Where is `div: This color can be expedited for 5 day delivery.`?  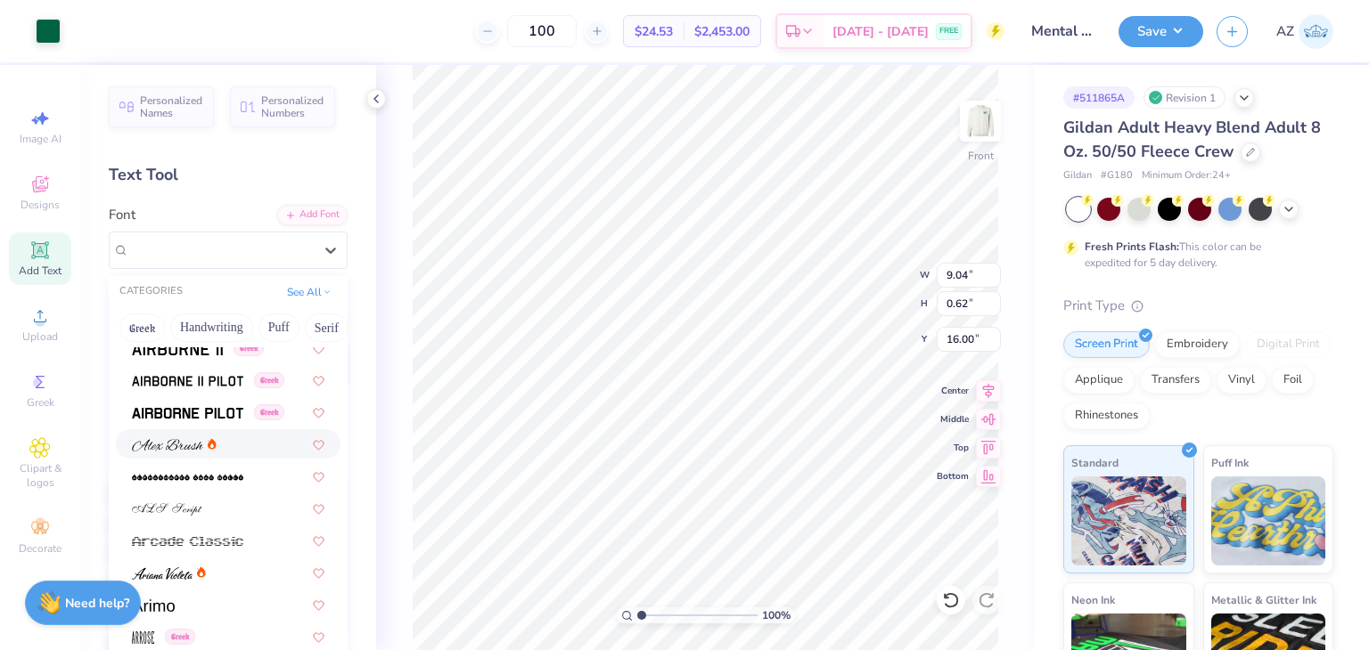
div: This color can be expedited for 5 day delivery. is located at coordinates (1194, 255).